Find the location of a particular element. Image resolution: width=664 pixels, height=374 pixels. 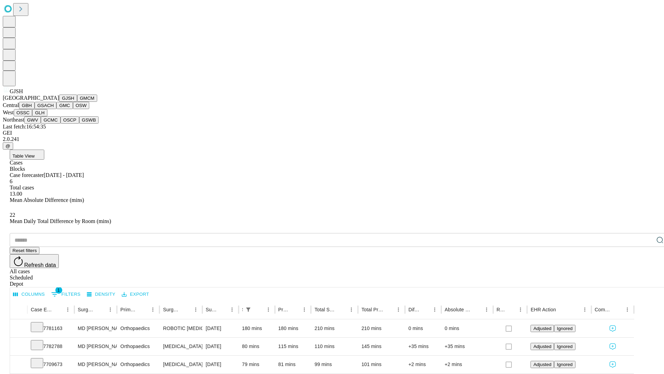

button: GMC is located at coordinates (64, 105).